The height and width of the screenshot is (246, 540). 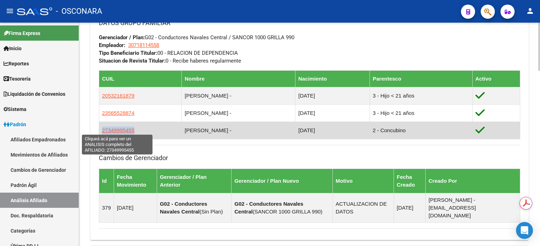 I want to click on span: 27349995455, so click(x=118, y=130).